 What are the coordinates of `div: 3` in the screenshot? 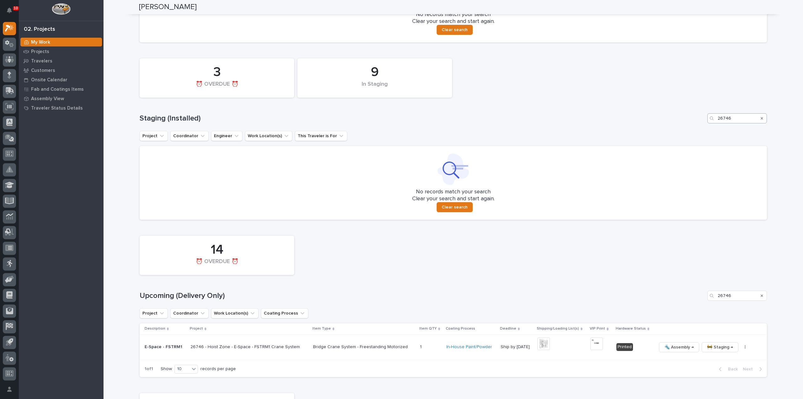 It's located at (217, 72).